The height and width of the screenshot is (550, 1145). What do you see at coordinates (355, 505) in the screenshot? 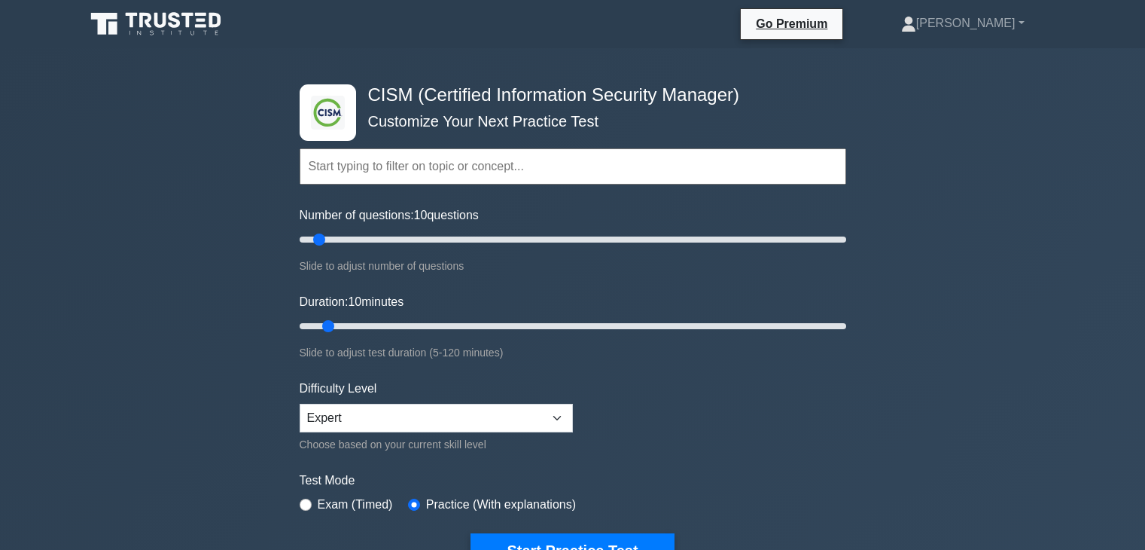
I see `label: Exam (Timed)` at bounding box center [355, 505].